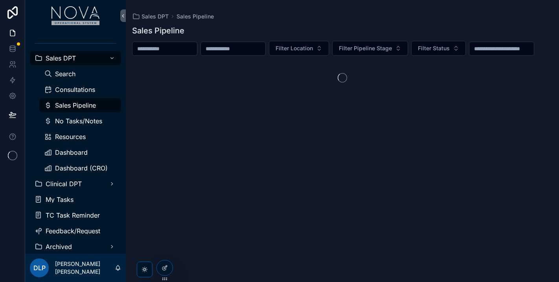  I want to click on a: My Tasks, so click(75, 200).